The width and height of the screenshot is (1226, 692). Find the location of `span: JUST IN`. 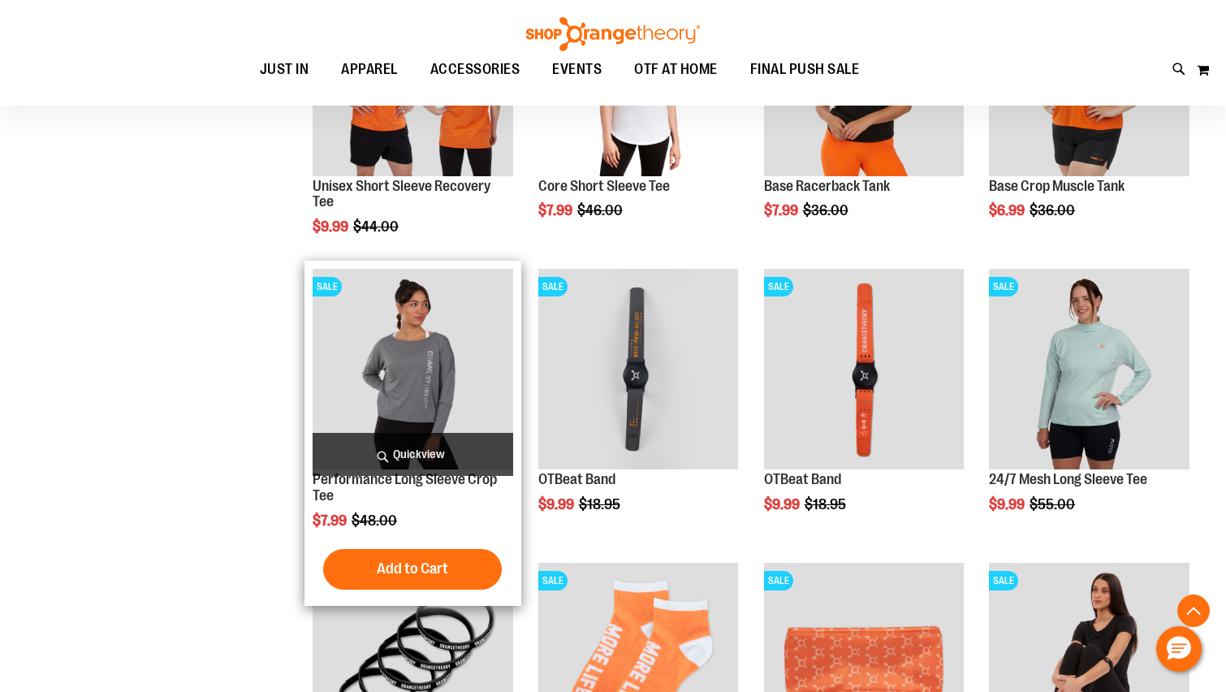

span: JUST IN is located at coordinates (284, 69).